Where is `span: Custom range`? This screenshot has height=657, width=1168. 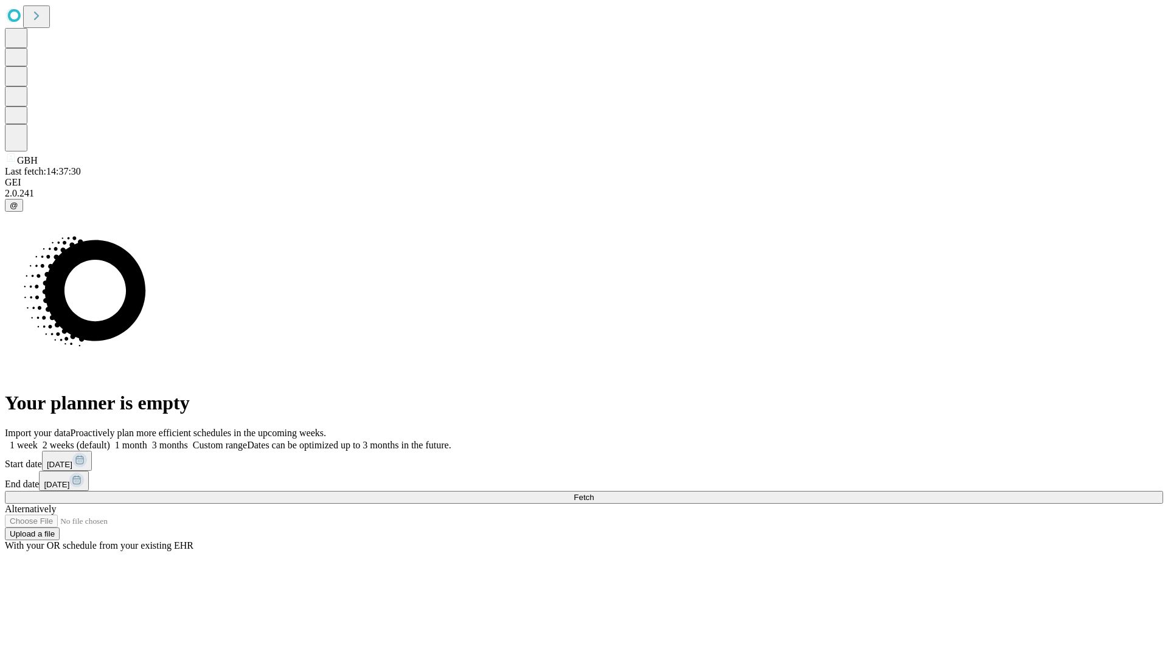 span: Custom range is located at coordinates (220, 445).